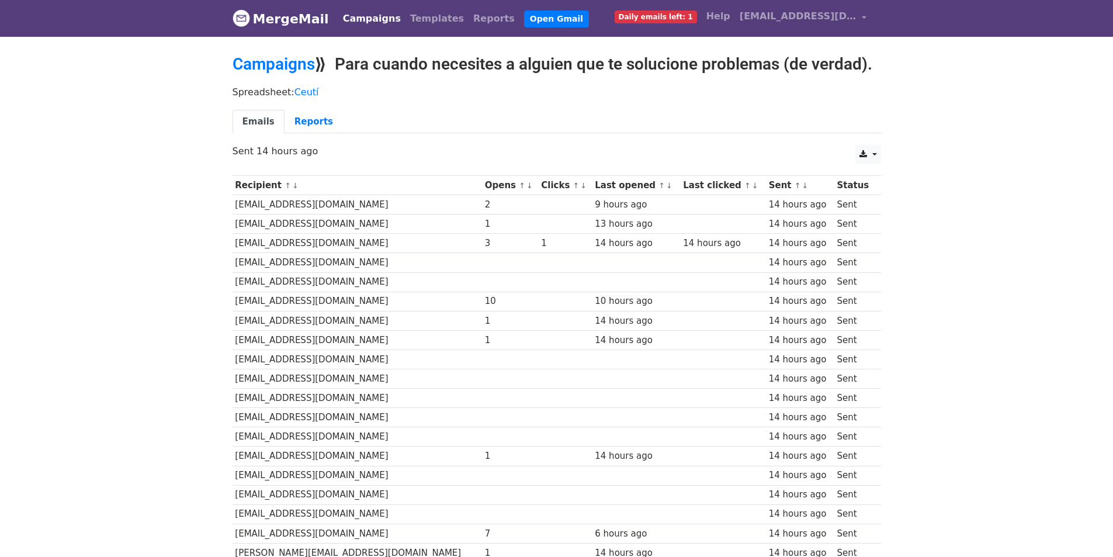 The height and width of the screenshot is (557, 1113). Describe the element at coordinates (557, 92) in the screenshot. I see `p: Spreadsheet:` at that location.